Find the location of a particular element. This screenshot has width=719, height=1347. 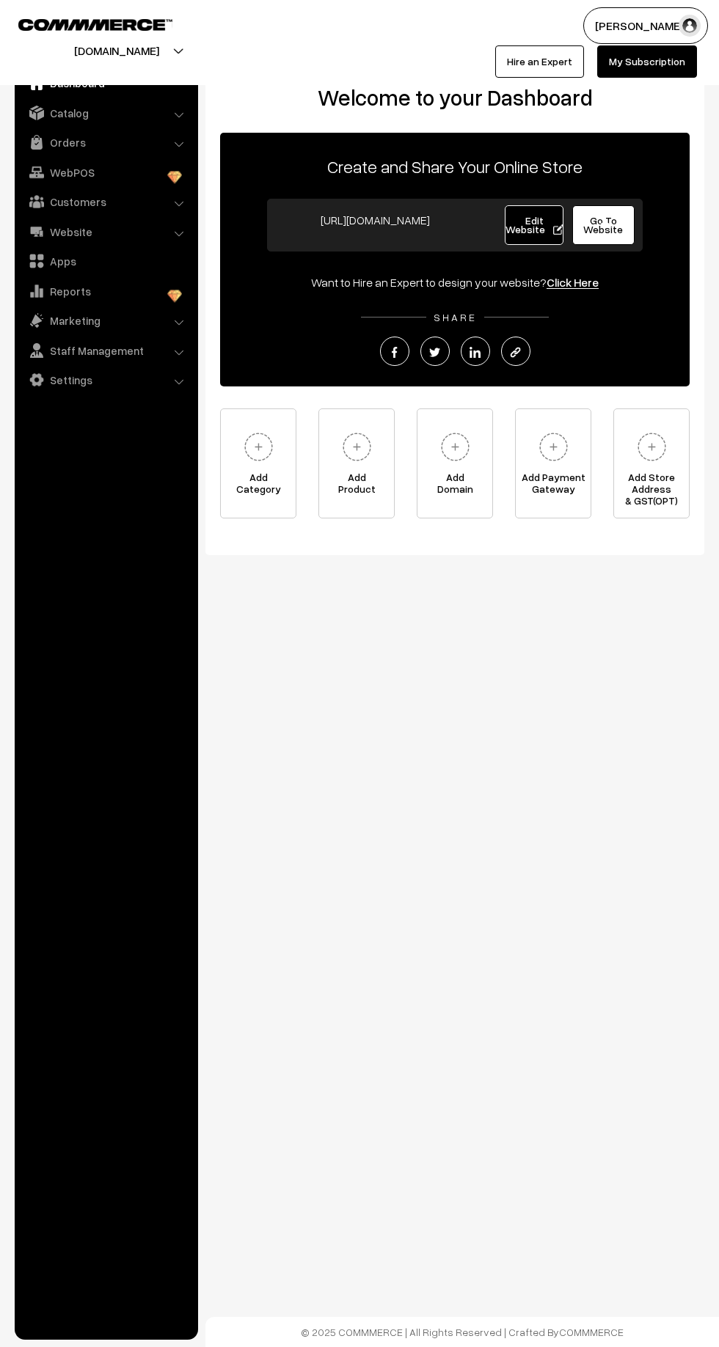

span: Add Payment Gateway is located at coordinates (553, 486).